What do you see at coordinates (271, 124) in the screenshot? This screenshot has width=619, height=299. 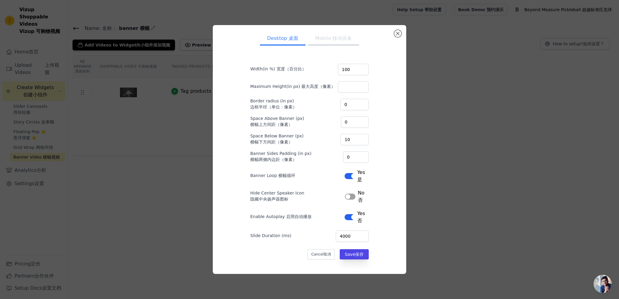 I see `span: 横幅上方间距（像素）` at bounding box center [271, 124].